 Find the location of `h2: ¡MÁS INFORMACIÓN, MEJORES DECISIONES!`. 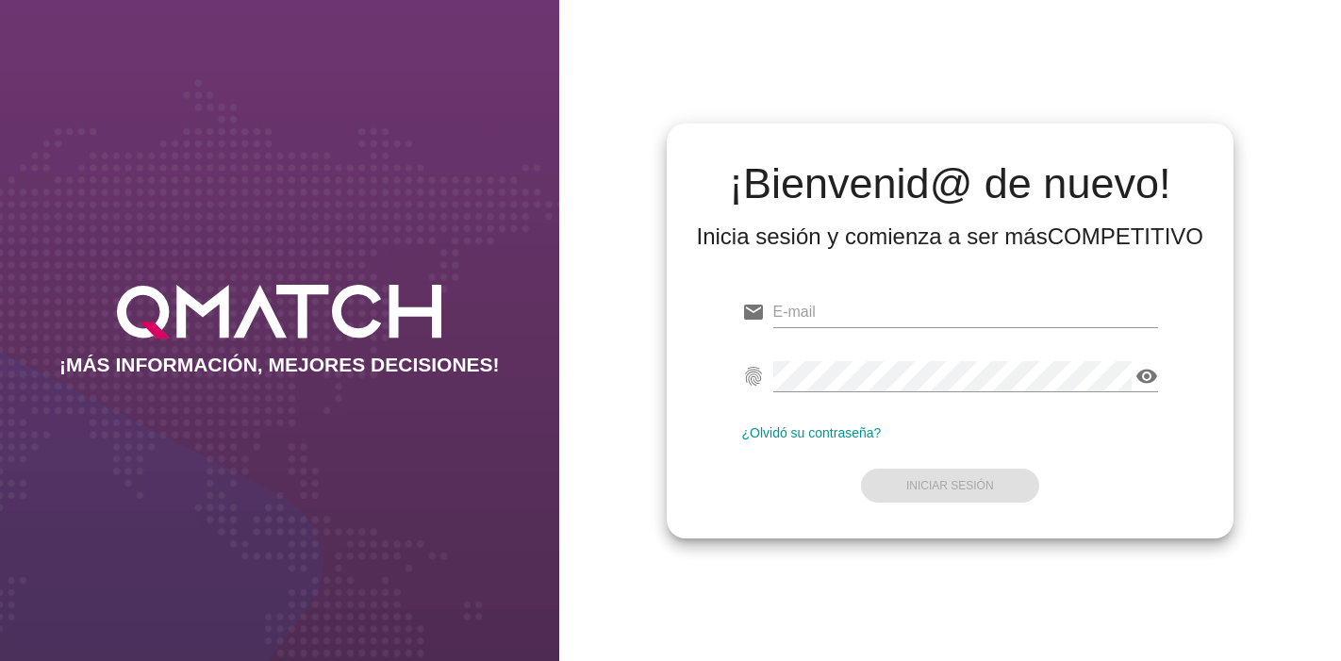

h2: ¡MÁS INFORMACIÓN, MEJORES DECISIONES! is located at coordinates (279, 365).